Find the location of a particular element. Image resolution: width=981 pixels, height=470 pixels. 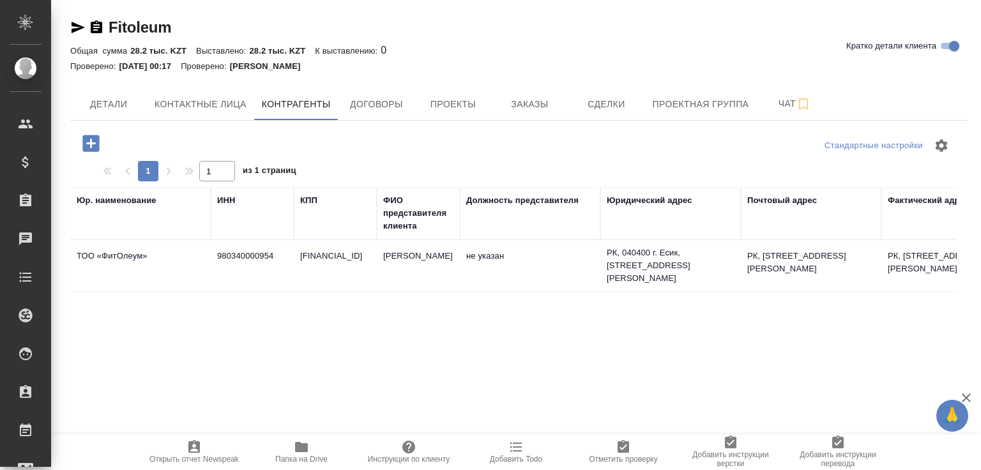

div: Юр. наименование is located at coordinates (116, 200).